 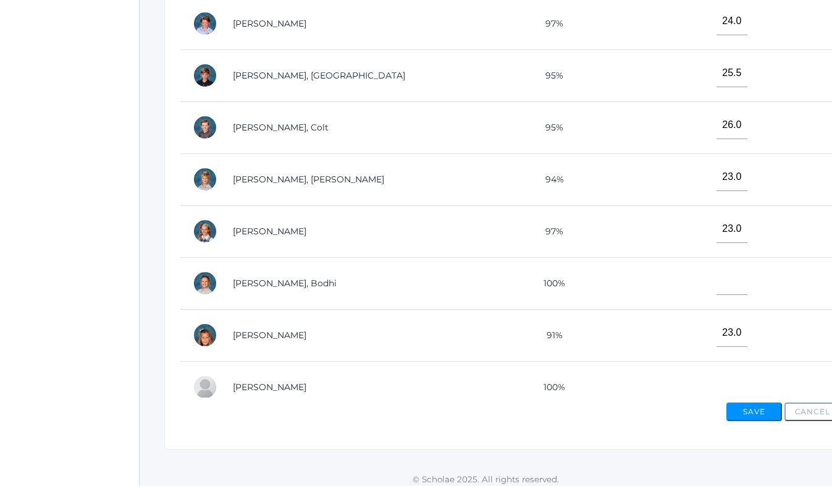 I want to click on td: 94%, so click(x=550, y=179).